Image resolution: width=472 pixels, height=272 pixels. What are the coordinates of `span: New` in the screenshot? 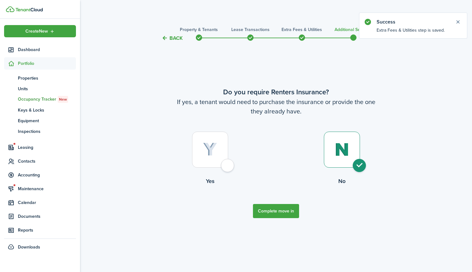 It's located at (63, 100).